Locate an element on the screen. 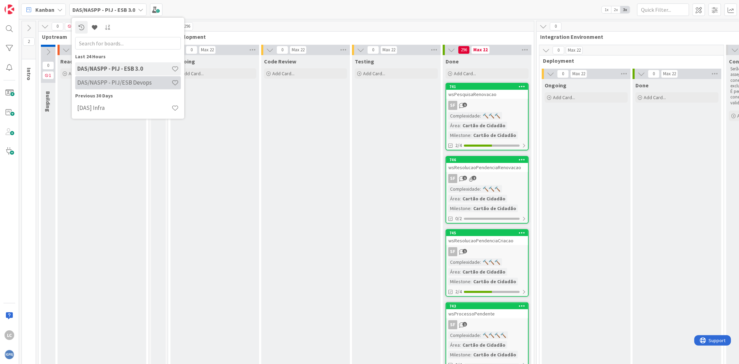  span: Ongoing is located at coordinates (555, 85).